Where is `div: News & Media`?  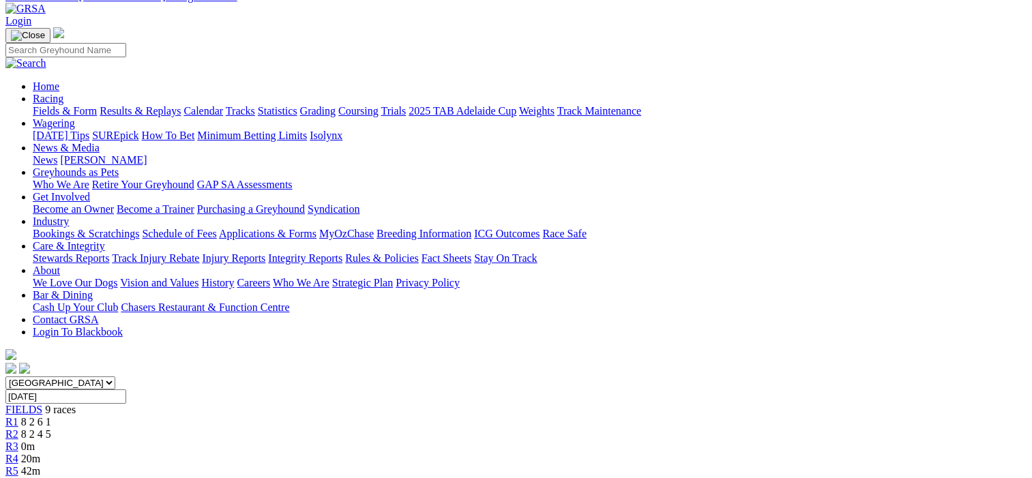 div: News & Media is located at coordinates (529, 160).